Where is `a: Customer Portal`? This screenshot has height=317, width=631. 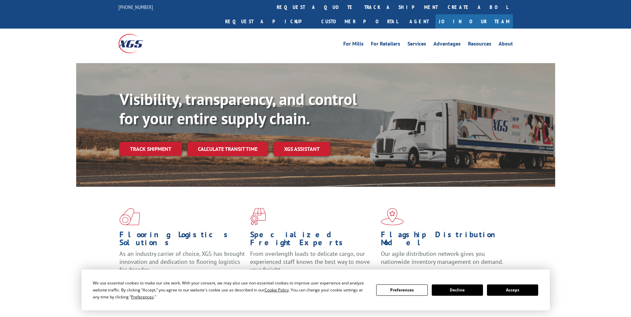
a: Customer Portal is located at coordinates (360, 21).